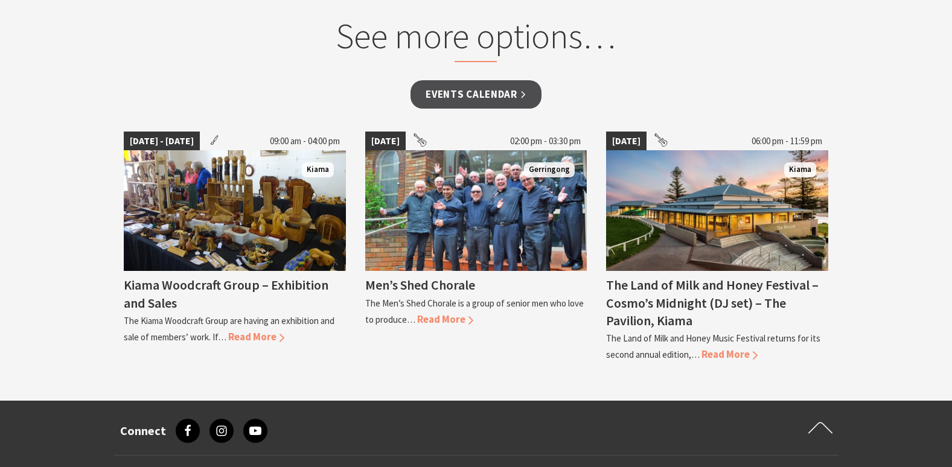 The height and width of the screenshot is (467, 952). What do you see at coordinates (787, 141) in the screenshot?
I see `span: 06:00 pm - 11:59 pm` at bounding box center [787, 141].